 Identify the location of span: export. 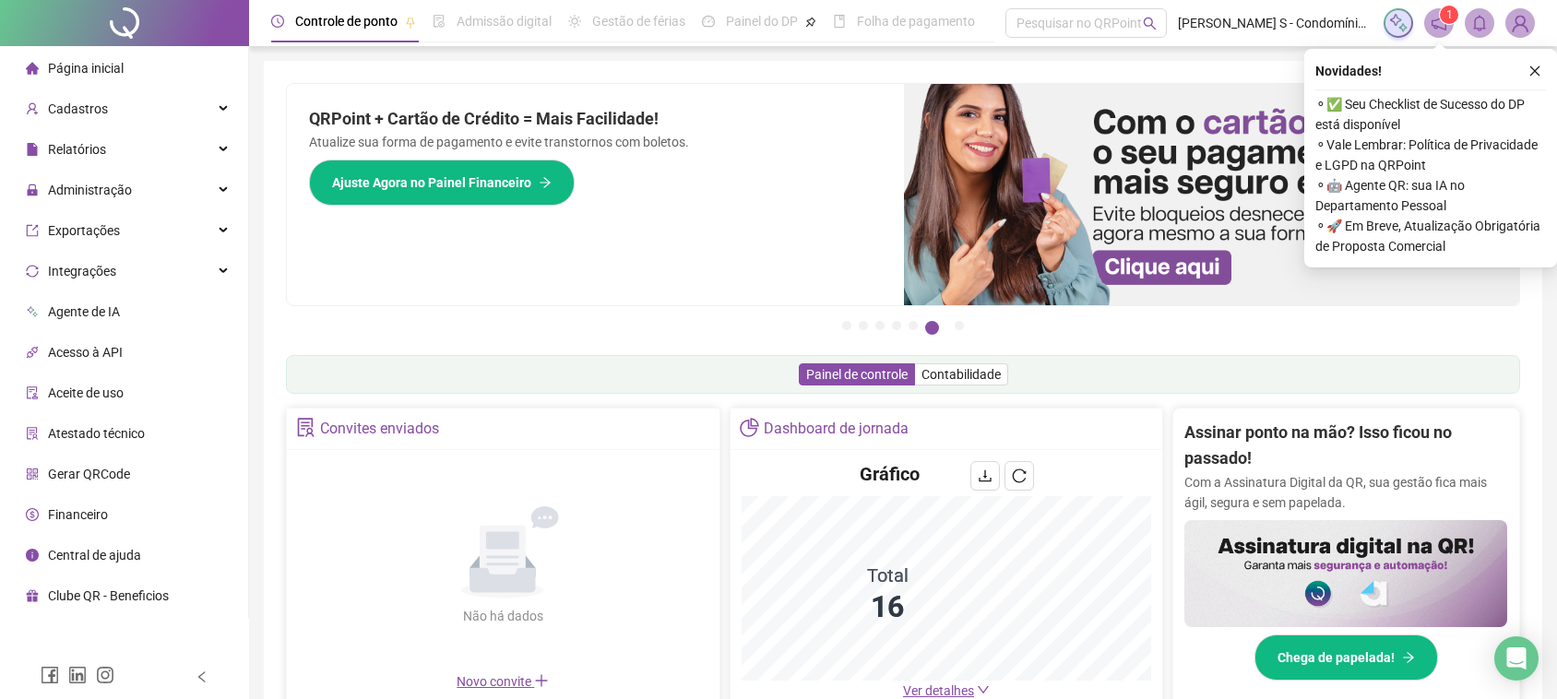
(32, 231).